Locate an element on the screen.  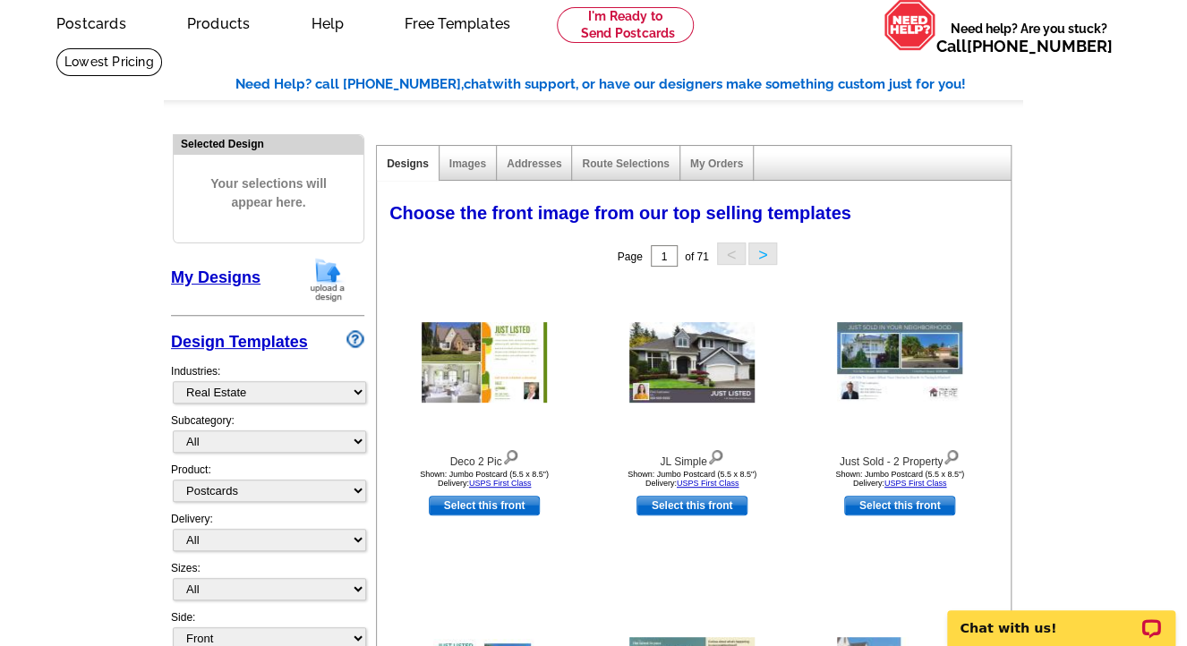
div: Deco 2 Pic is located at coordinates (484, 458).